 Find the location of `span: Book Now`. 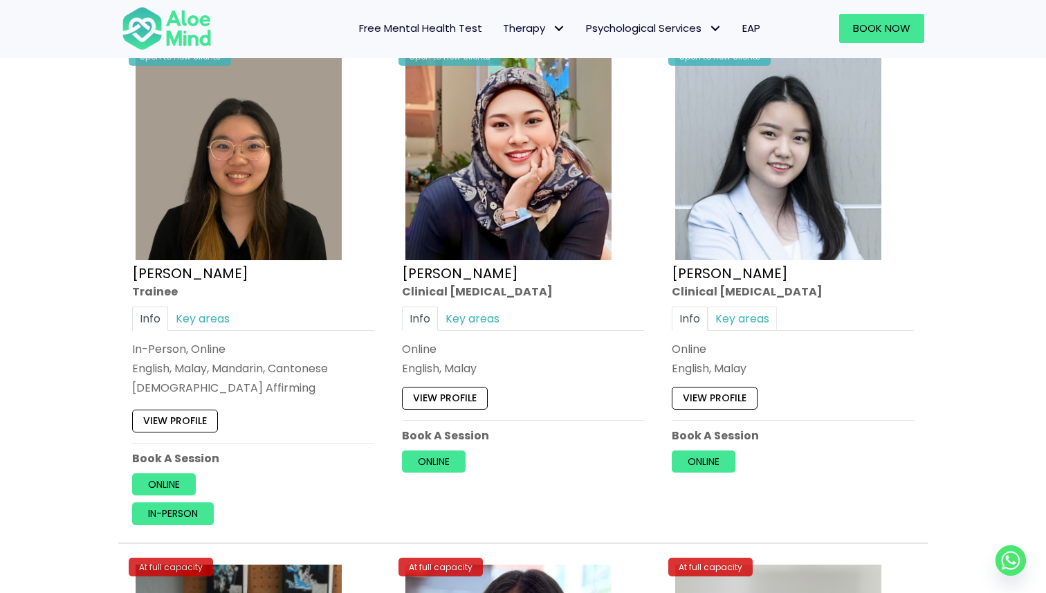

span: Book Now is located at coordinates (882, 28).